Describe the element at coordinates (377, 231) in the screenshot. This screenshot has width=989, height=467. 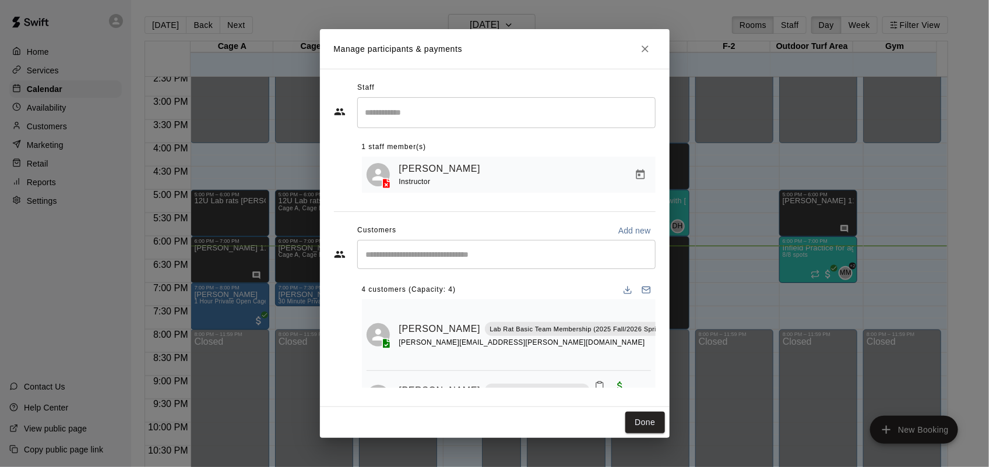
I see `span: Customers` at that location.